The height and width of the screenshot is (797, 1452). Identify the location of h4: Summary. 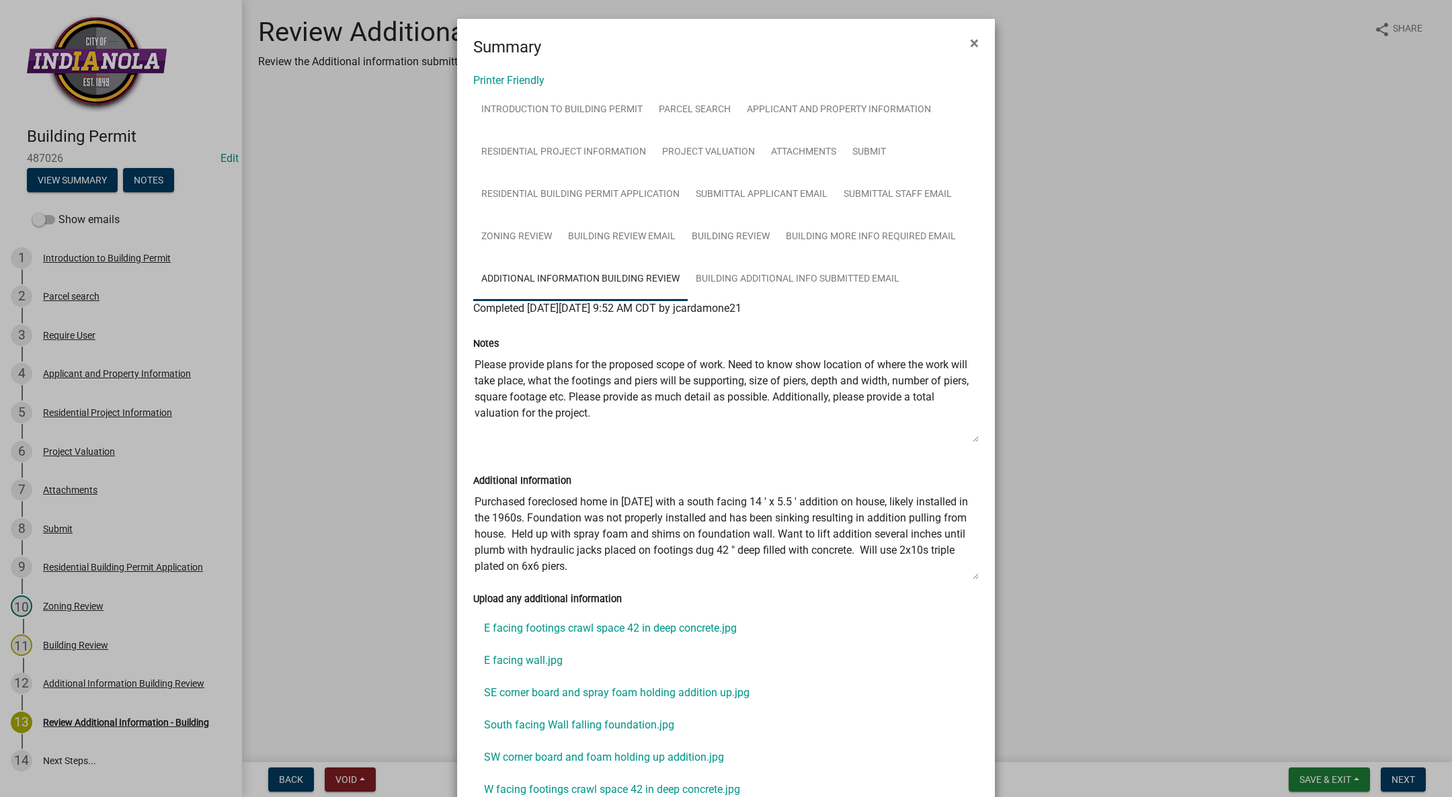
(507, 47).